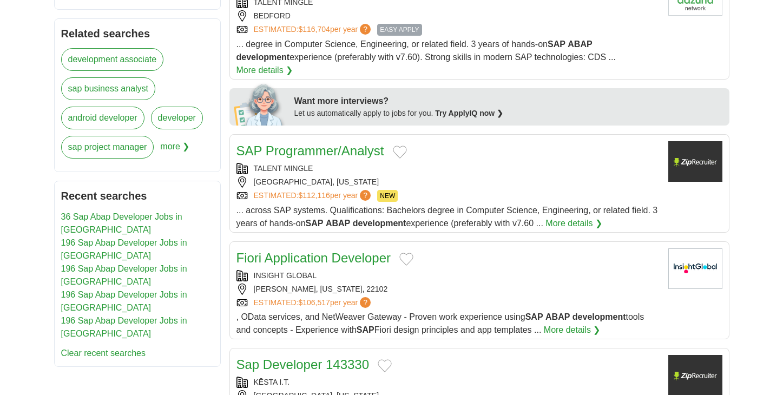 The height and width of the screenshot is (395, 783). I want to click on a: ESTIMATED:$116,704per year?, so click(313, 30).